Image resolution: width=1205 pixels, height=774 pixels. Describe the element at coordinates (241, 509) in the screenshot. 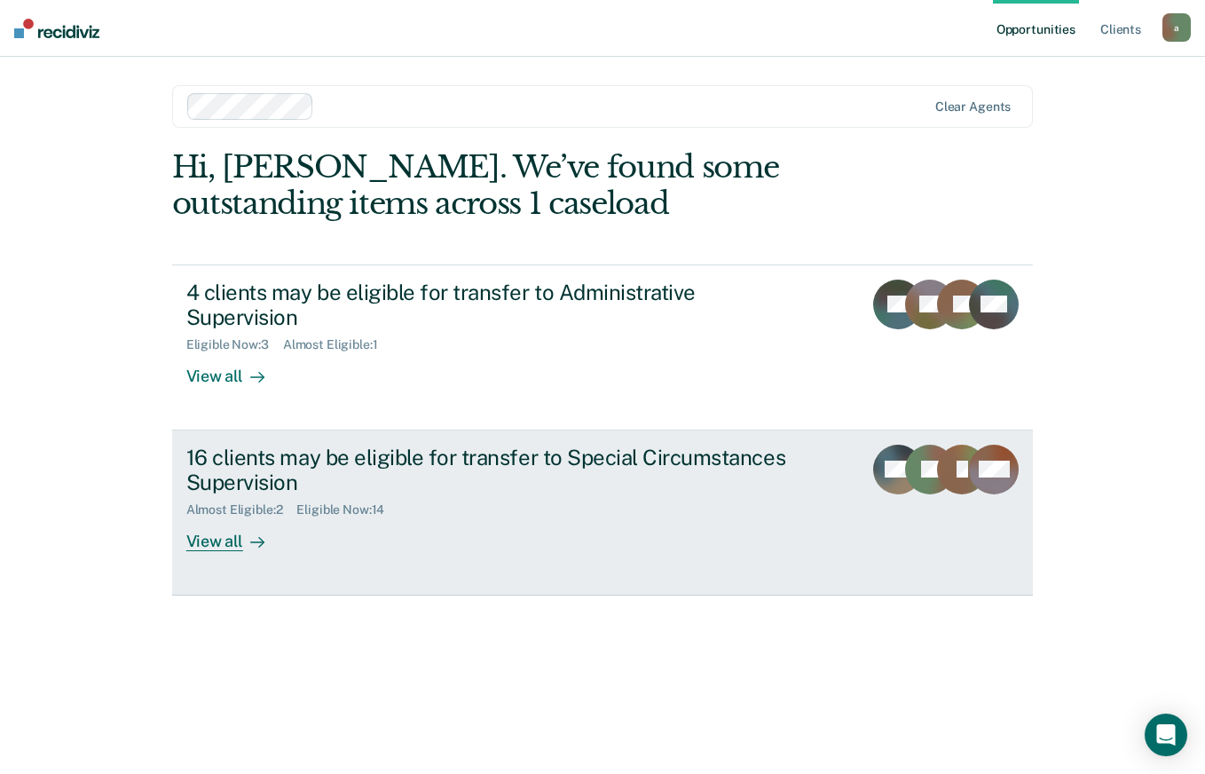

I see `div: Almost Eligible : 2` at that location.